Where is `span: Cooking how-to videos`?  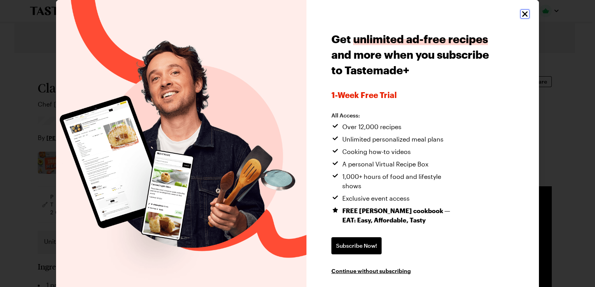
span: Cooking how-to videos is located at coordinates (376, 152).